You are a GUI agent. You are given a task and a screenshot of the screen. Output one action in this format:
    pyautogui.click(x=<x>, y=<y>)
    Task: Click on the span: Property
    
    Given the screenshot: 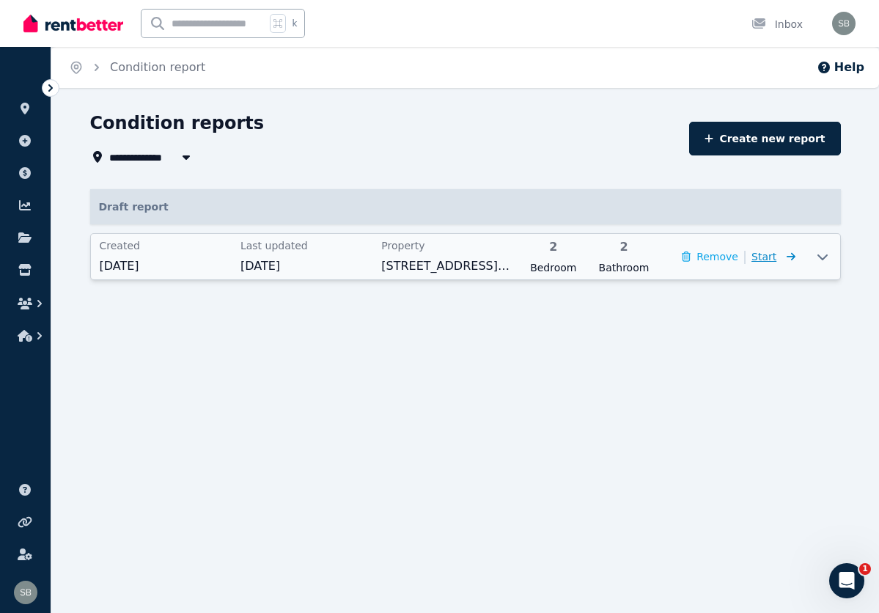 What is the action you would take?
    pyautogui.click(x=447, y=246)
    